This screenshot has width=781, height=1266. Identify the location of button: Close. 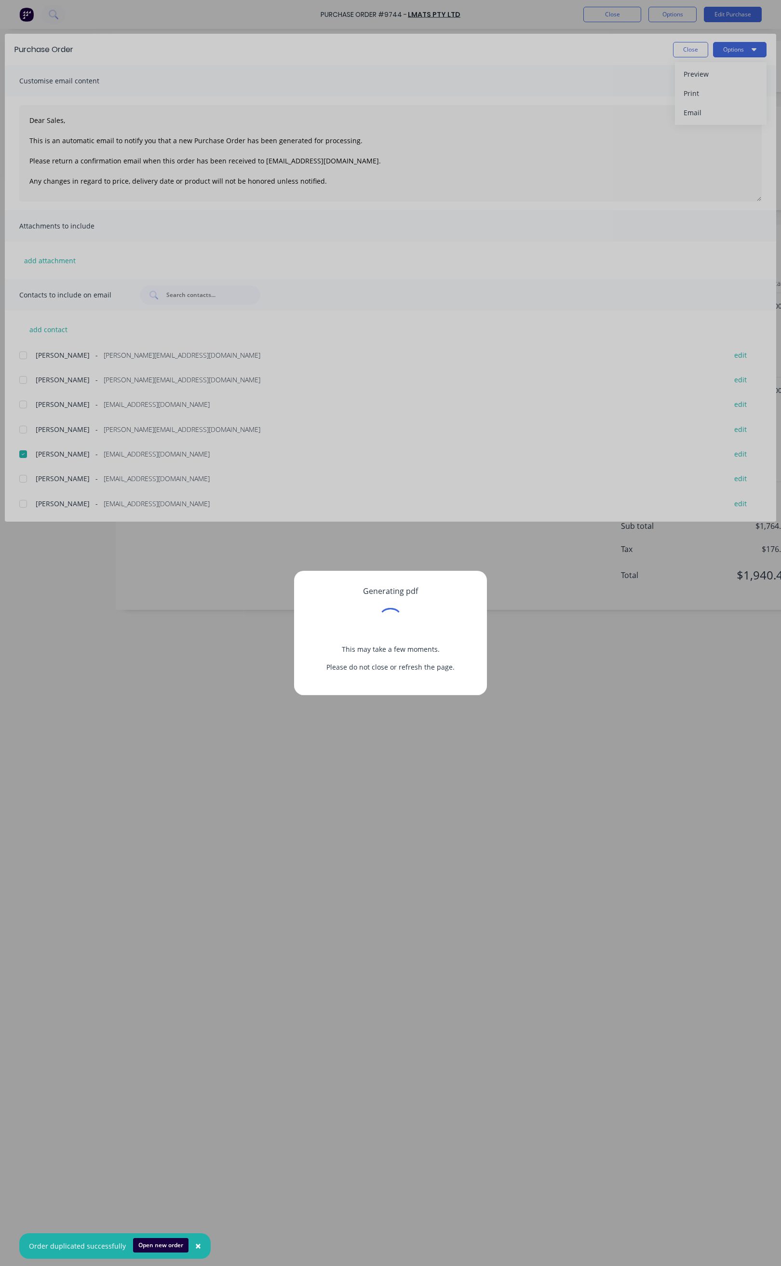
(198, 1246).